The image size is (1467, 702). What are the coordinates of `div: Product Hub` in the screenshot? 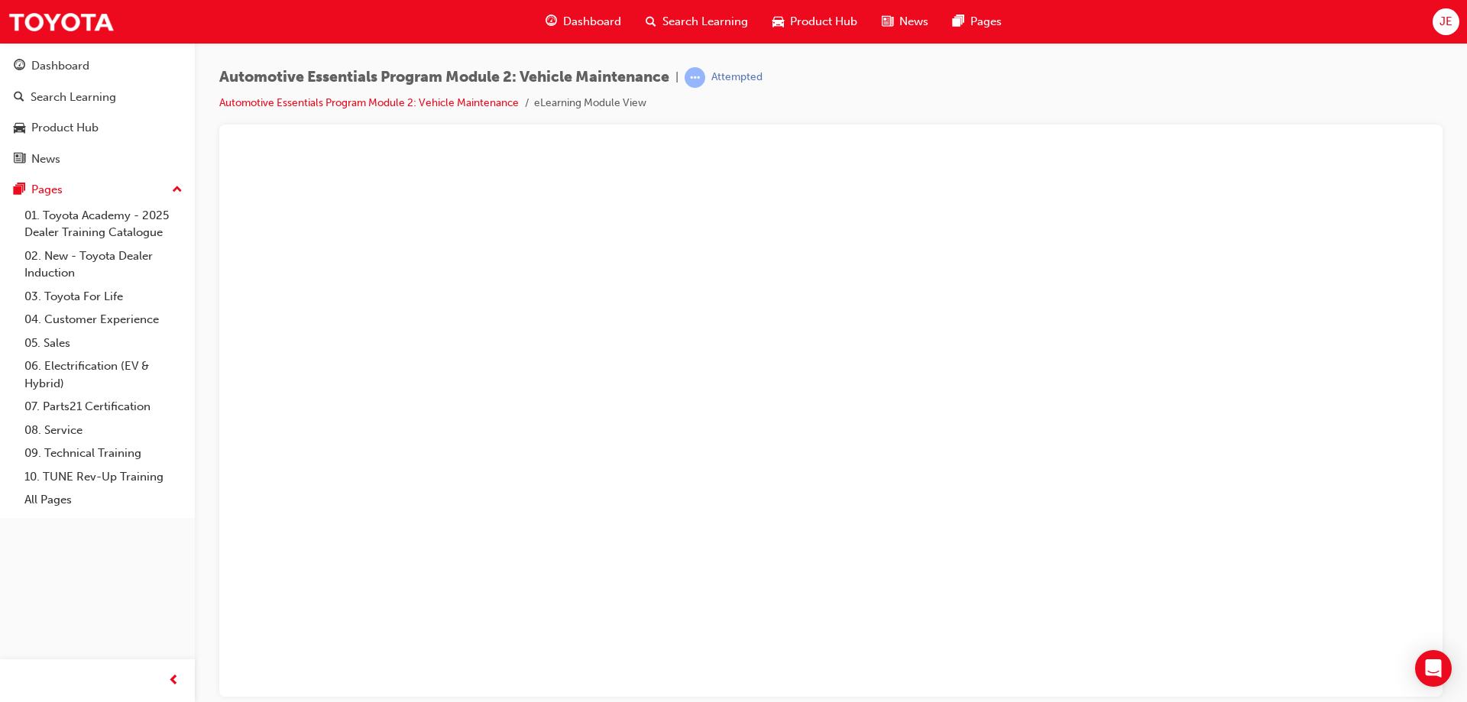 It's located at (65, 128).